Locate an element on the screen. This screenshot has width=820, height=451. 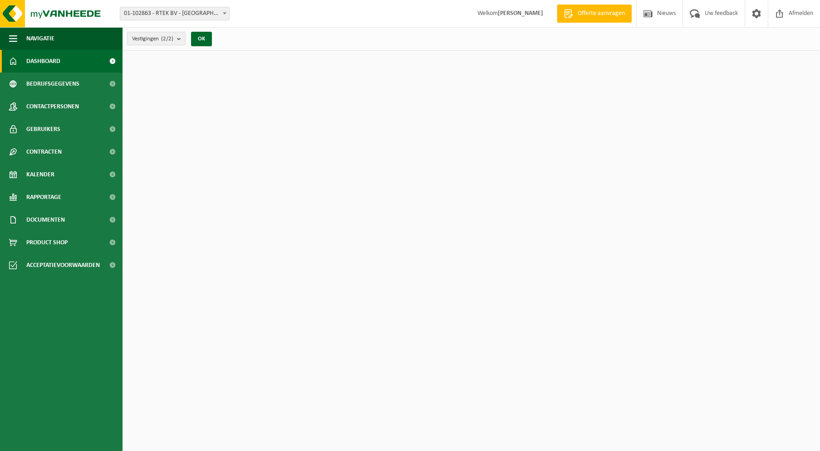
span: Dashboard is located at coordinates (43, 61).